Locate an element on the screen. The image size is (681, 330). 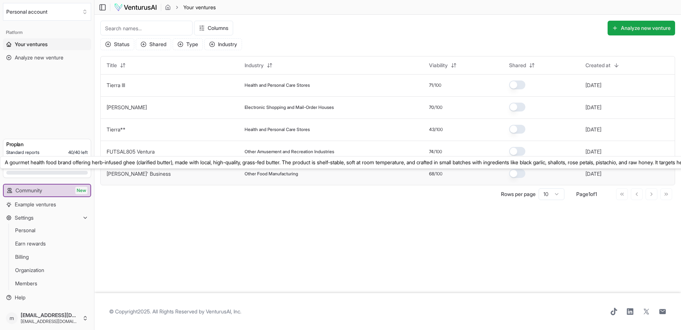
span: Shared is located at coordinates (517, 65).